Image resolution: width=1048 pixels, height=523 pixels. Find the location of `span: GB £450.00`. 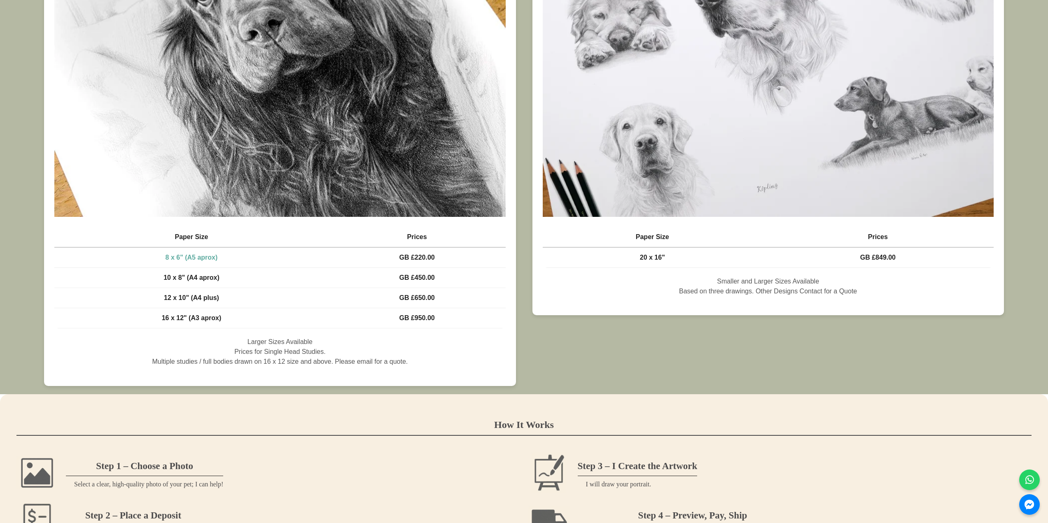

span: GB £450.00 is located at coordinates (417, 278).